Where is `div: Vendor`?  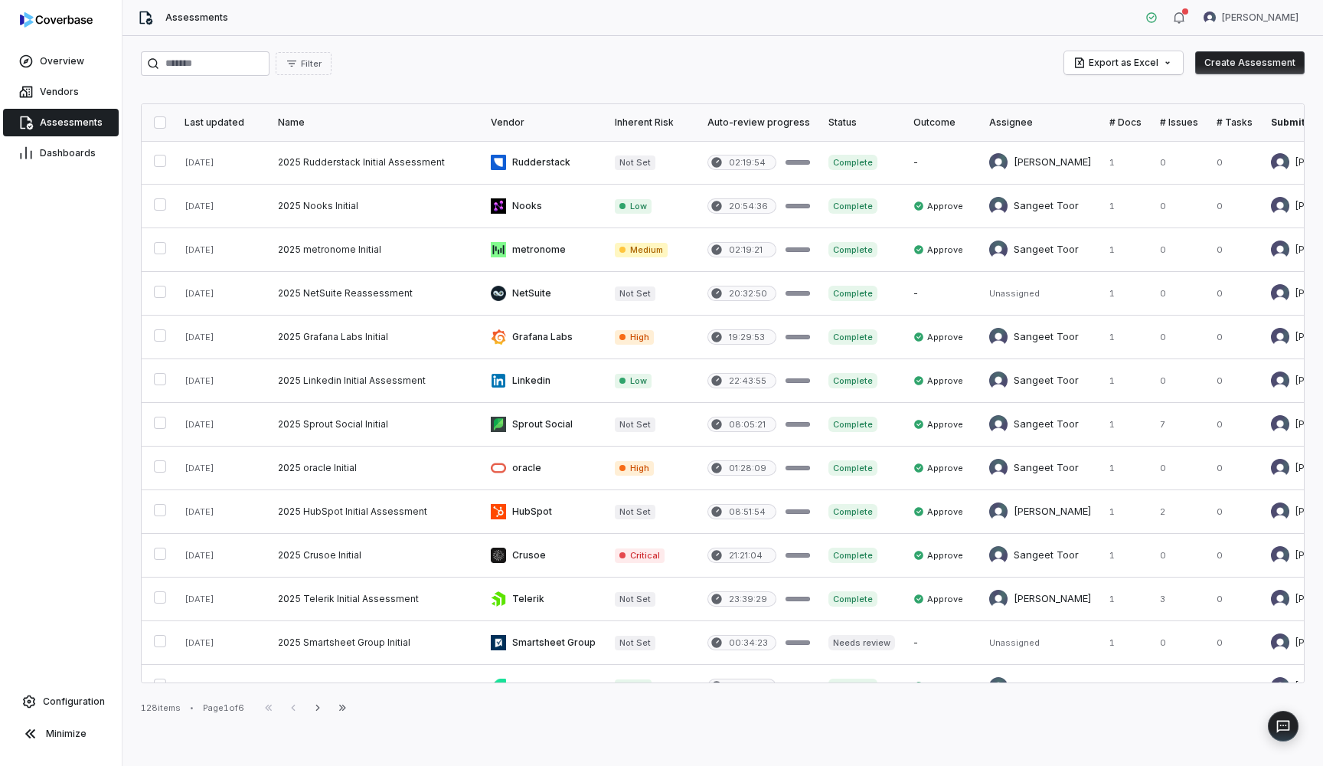 div: Vendor is located at coordinates (544, 123).